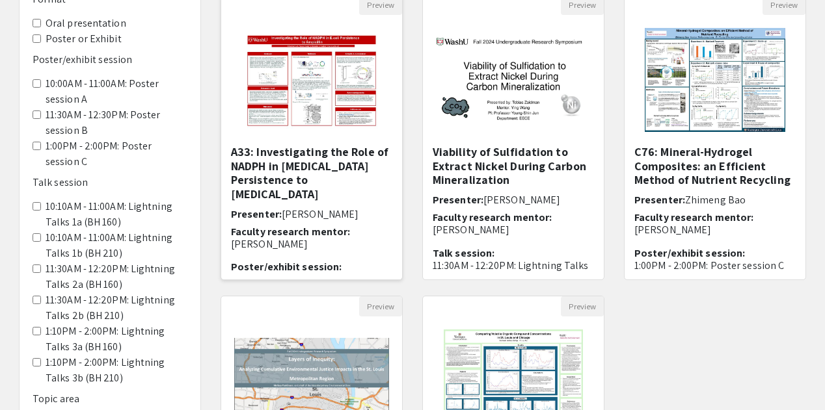 The height and width of the screenshot is (410, 825). What do you see at coordinates (513, 80) in the screenshot?
I see `img: <p><span style="color: black;">Viability of Sulfidation to Extract Nickel During Carbon Mineraliz...` at bounding box center [513, 80].